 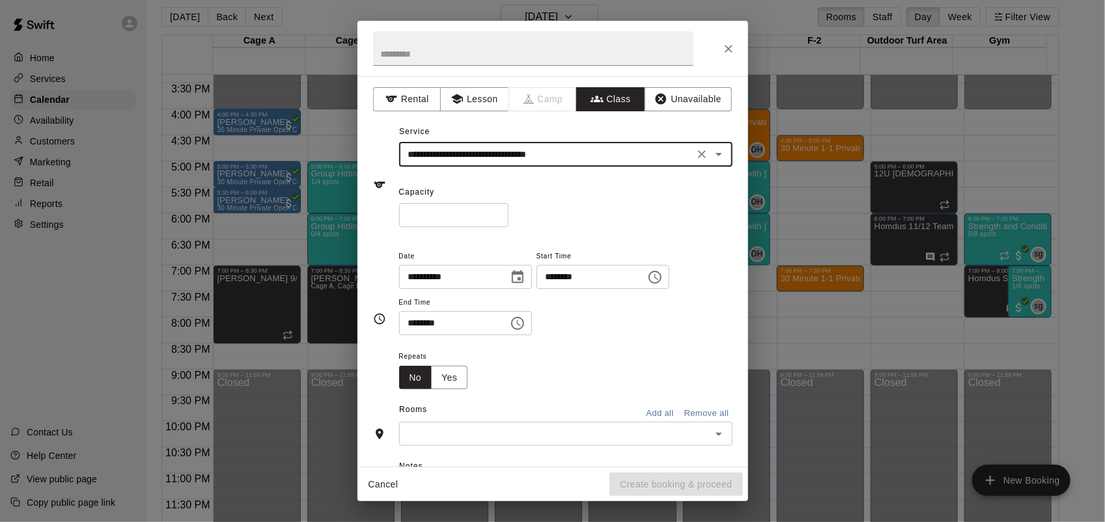 I want to click on button: Choose time, selected time is 7:00 PM, so click(x=655, y=277).